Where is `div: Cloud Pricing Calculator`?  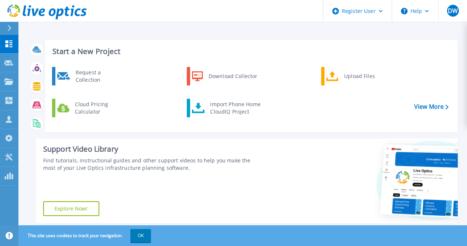 div: Cloud Pricing Calculator is located at coordinates (99, 108).